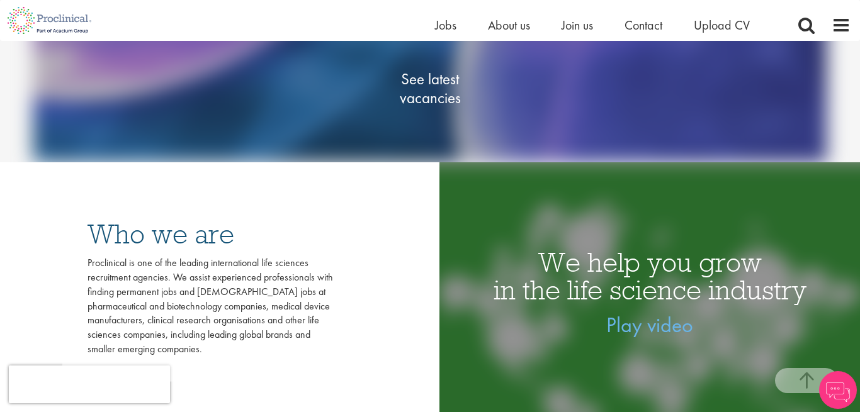 This screenshot has width=860, height=412. What do you see at coordinates (210, 307) in the screenshot?
I see `div: Proclinical is one of the leading international life sciences recruitment agencies. We assist exp...` at bounding box center [210, 307].